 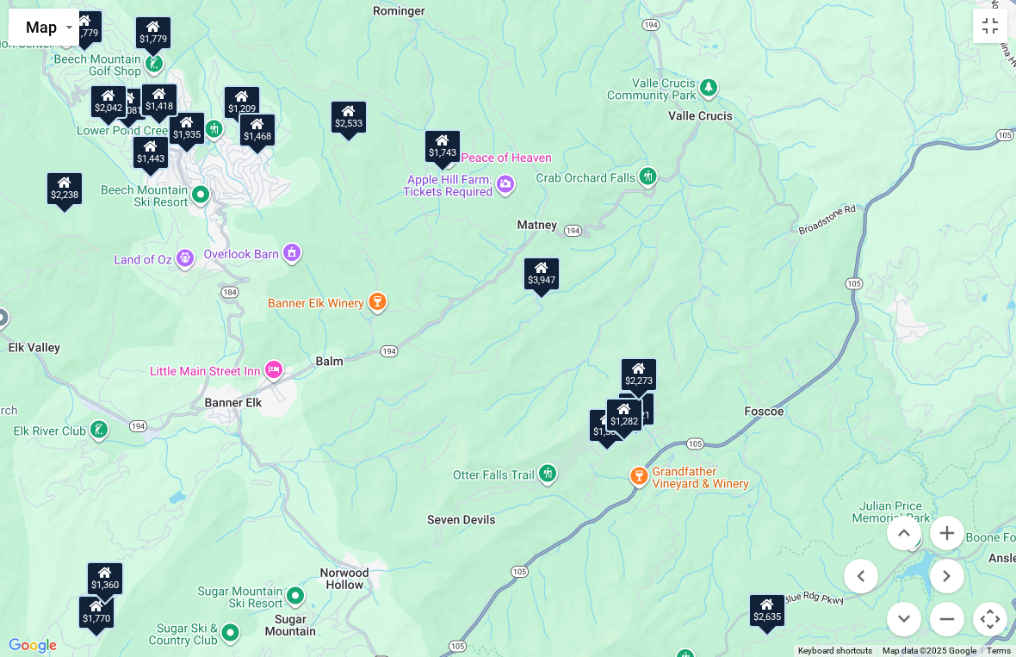 What do you see at coordinates (947, 619) in the screenshot?
I see `button: Zoom out` at bounding box center [947, 619].